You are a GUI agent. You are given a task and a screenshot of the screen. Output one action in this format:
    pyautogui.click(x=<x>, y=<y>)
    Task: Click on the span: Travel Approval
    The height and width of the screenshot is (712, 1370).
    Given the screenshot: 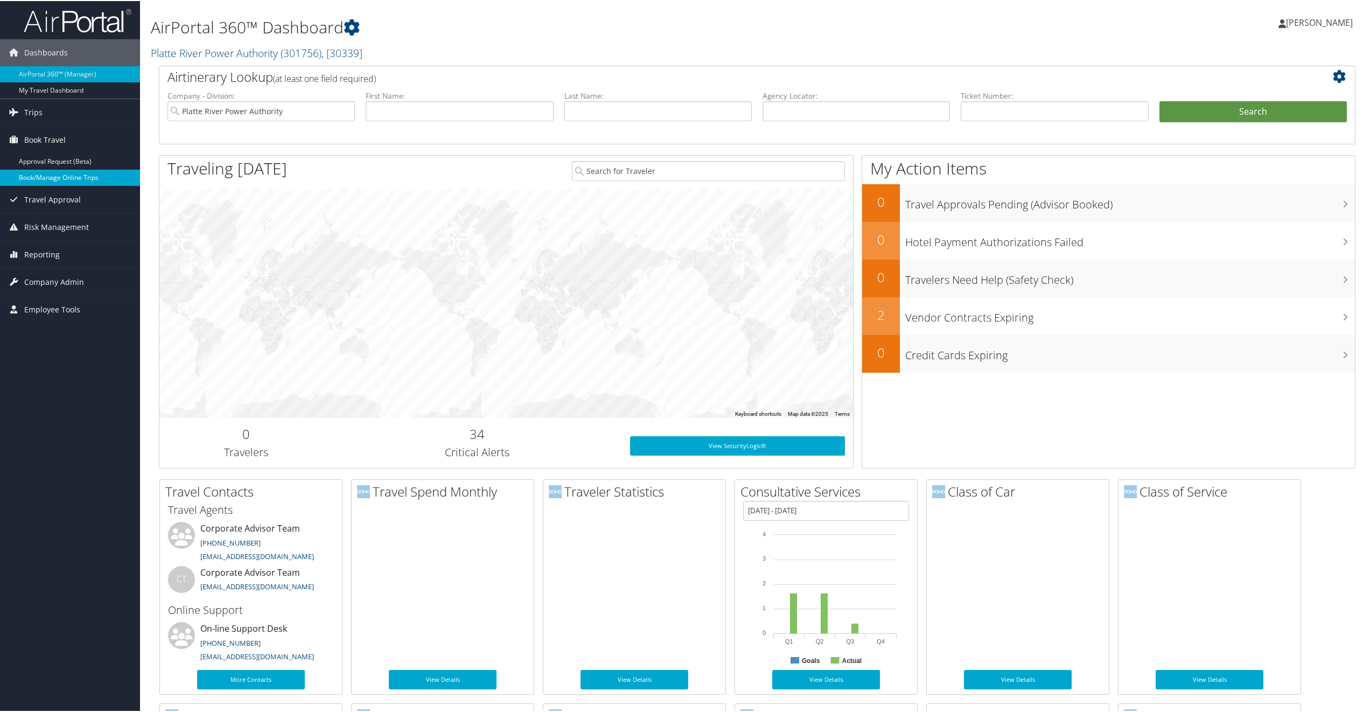 What is the action you would take?
    pyautogui.click(x=52, y=199)
    